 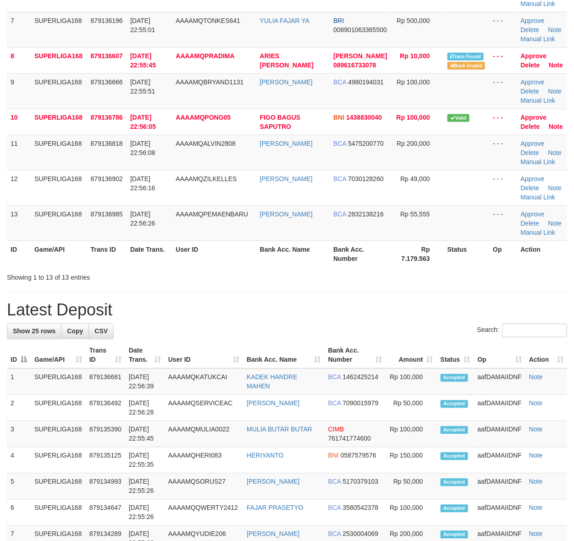 I want to click on th: Status, so click(x=467, y=253).